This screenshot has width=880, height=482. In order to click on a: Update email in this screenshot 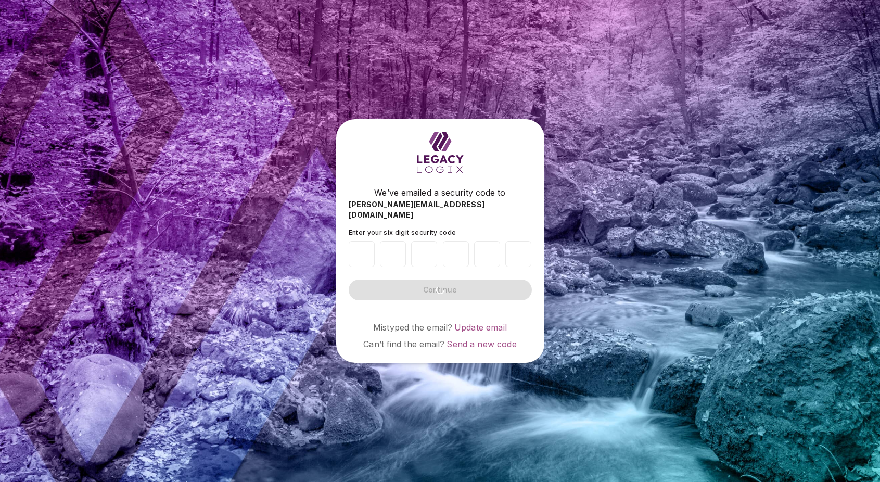, I will do `click(480, 327)`.